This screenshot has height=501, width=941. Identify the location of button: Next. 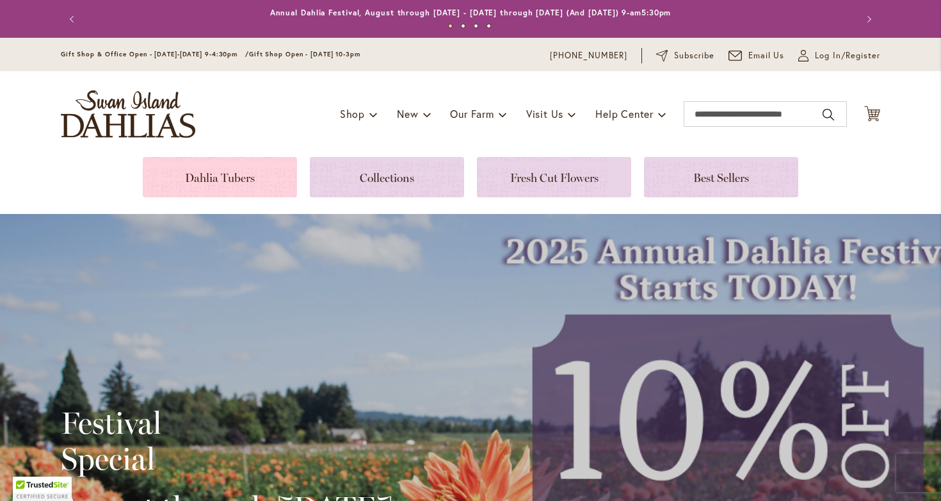
(867, 19).